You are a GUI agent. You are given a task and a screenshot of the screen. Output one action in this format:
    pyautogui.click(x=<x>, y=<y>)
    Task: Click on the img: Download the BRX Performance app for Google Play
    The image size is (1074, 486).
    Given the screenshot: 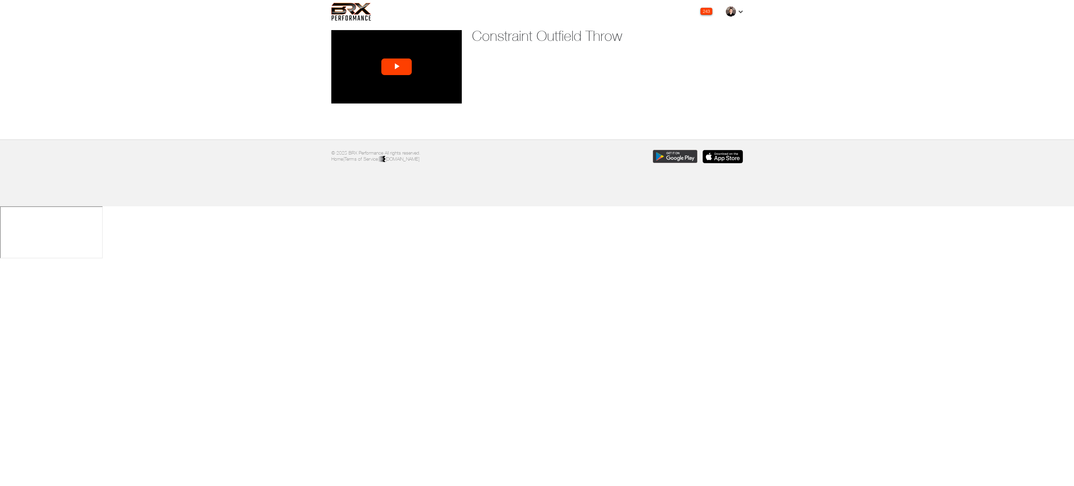 What is the action you would take?
    pyautogui.click(x=675, y=157)
    